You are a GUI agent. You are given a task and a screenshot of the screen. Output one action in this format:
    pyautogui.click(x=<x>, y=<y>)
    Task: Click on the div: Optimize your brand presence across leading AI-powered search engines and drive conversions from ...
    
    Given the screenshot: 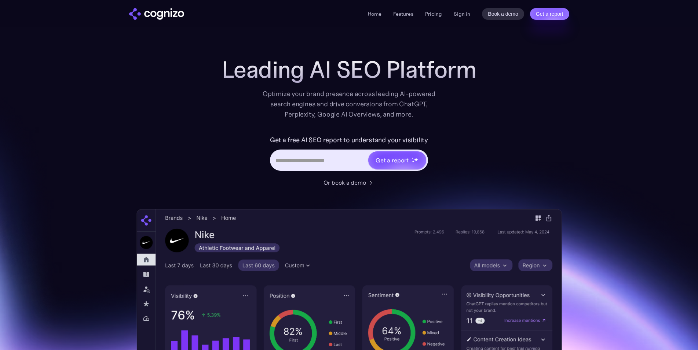 What is the action you would take?
    pyautogui.click(x=349, y=104)
    